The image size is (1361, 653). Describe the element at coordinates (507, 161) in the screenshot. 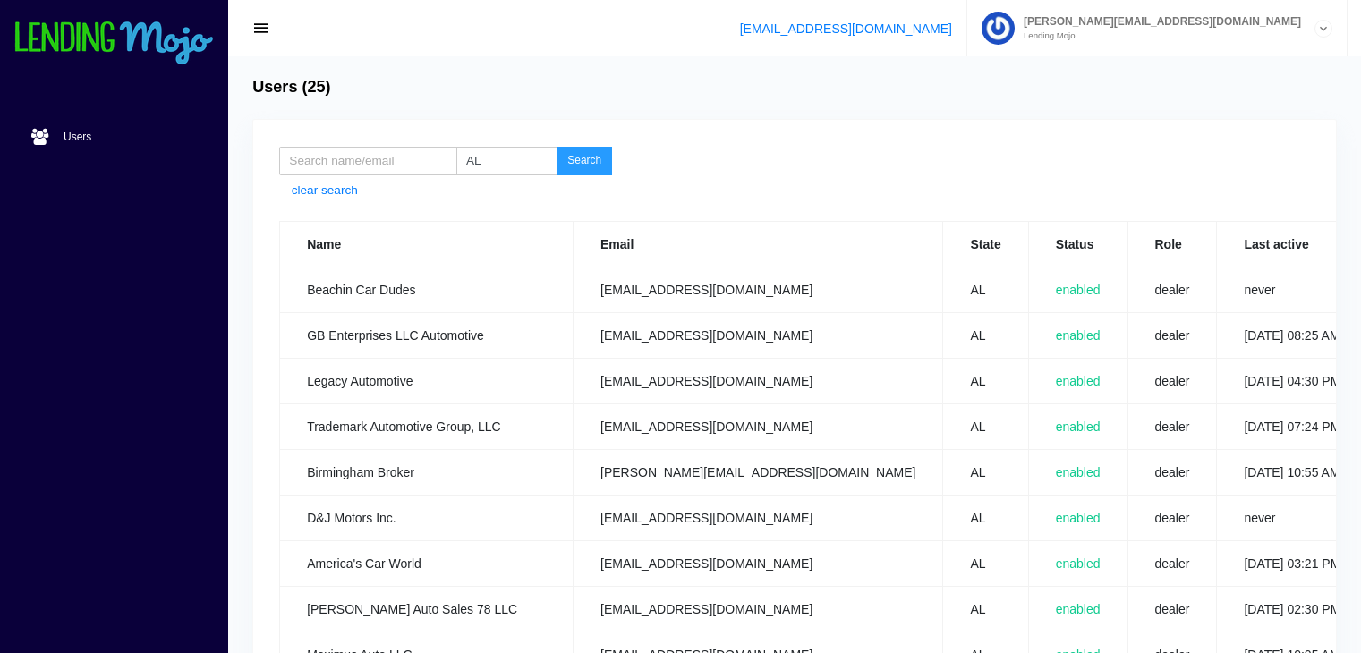

I see `input: State` at that location.